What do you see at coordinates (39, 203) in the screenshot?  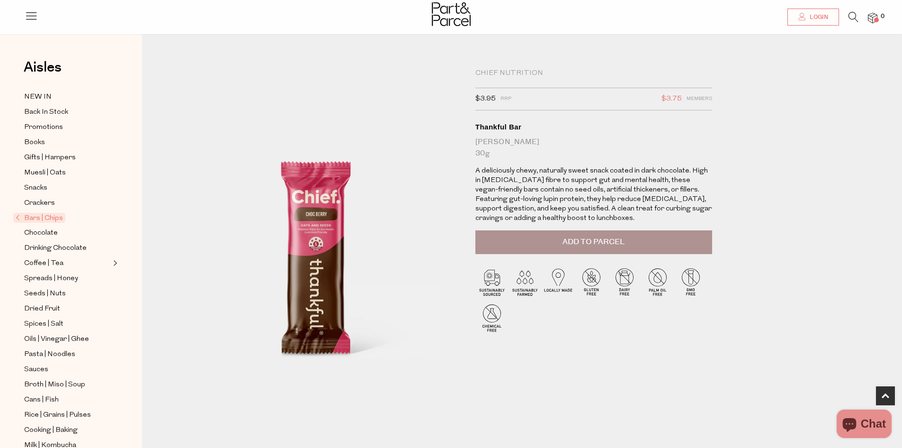 I see `span: Crackers` at bounding box center [39, 203].